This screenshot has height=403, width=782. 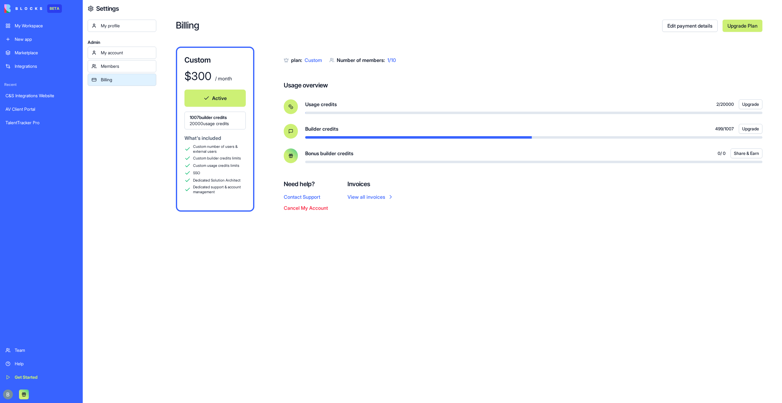 I want to click on span: SSO, so click(x=196, y=173).